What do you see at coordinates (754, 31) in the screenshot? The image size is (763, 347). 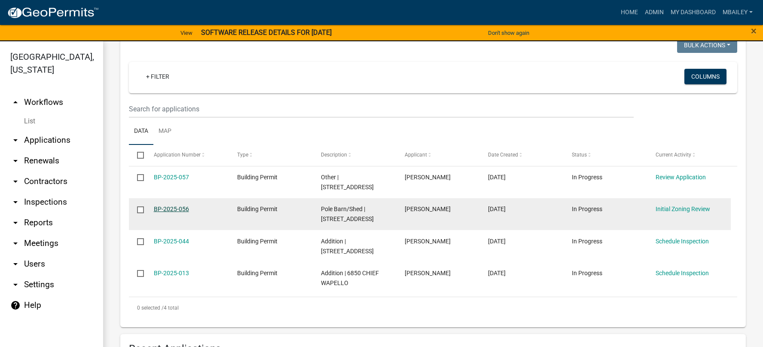 I see `button: Close` at bounding box center [754, 31].